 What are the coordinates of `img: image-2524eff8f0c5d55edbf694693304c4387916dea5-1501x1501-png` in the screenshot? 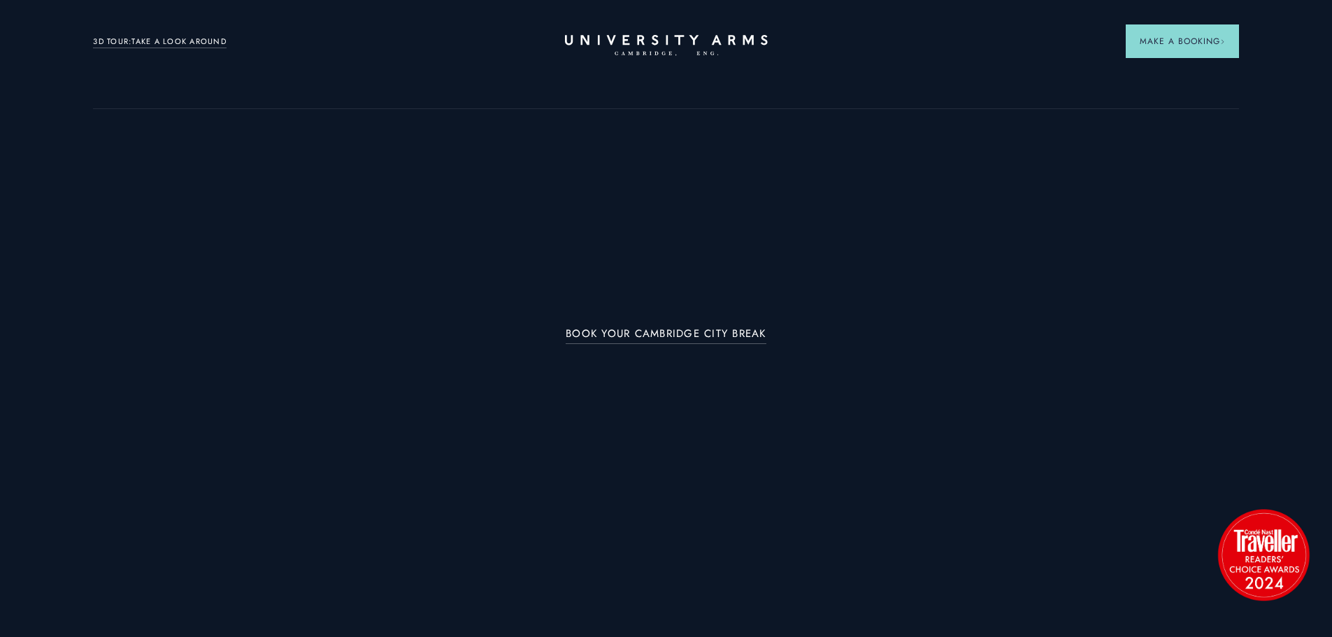 It's located at (1264, 555).